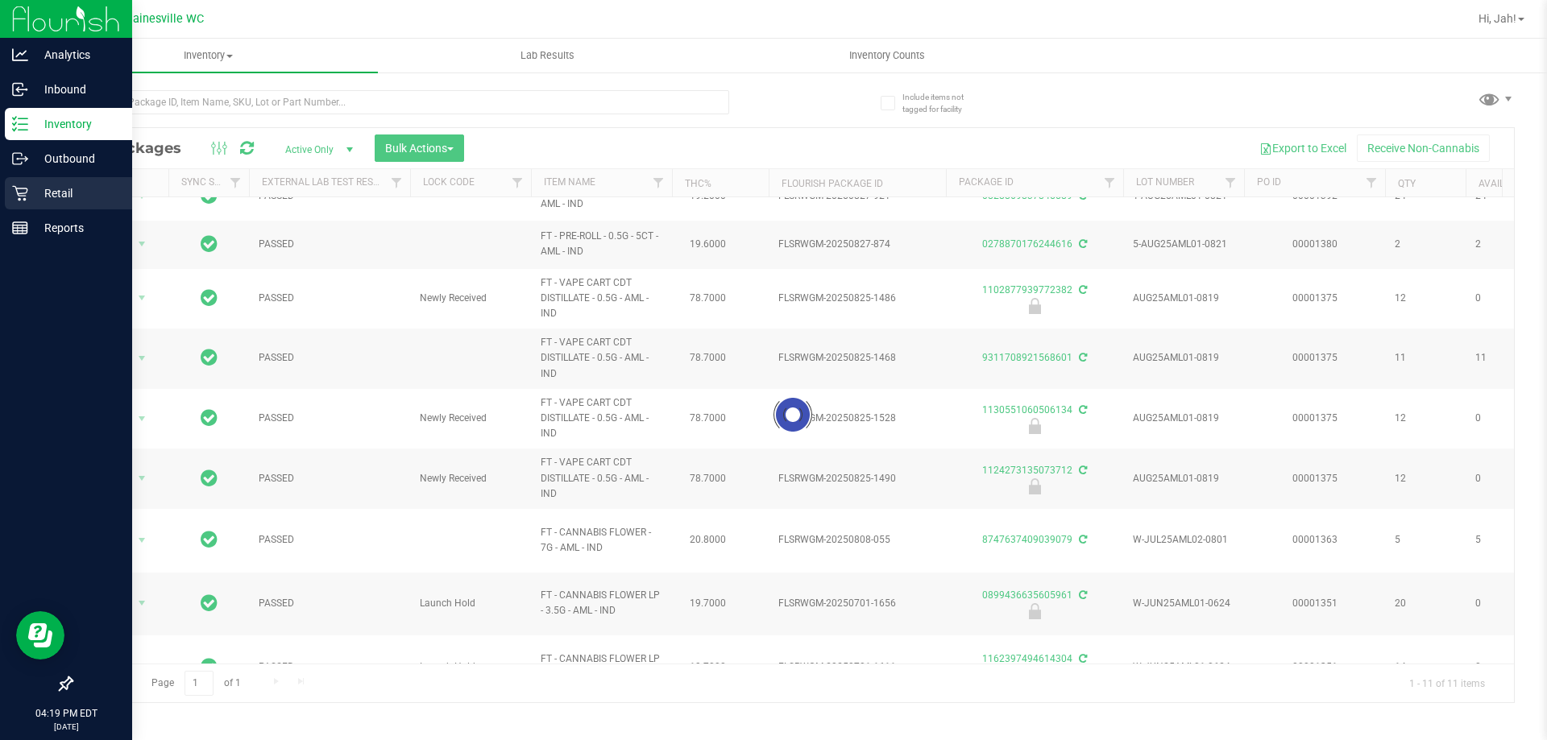 The width and height of the screenshot is (1547, 740). What do you see at coordinates (886, 56) in the screenshot?
I see `a: Inventory Counts` at bounding box center [886, 56].